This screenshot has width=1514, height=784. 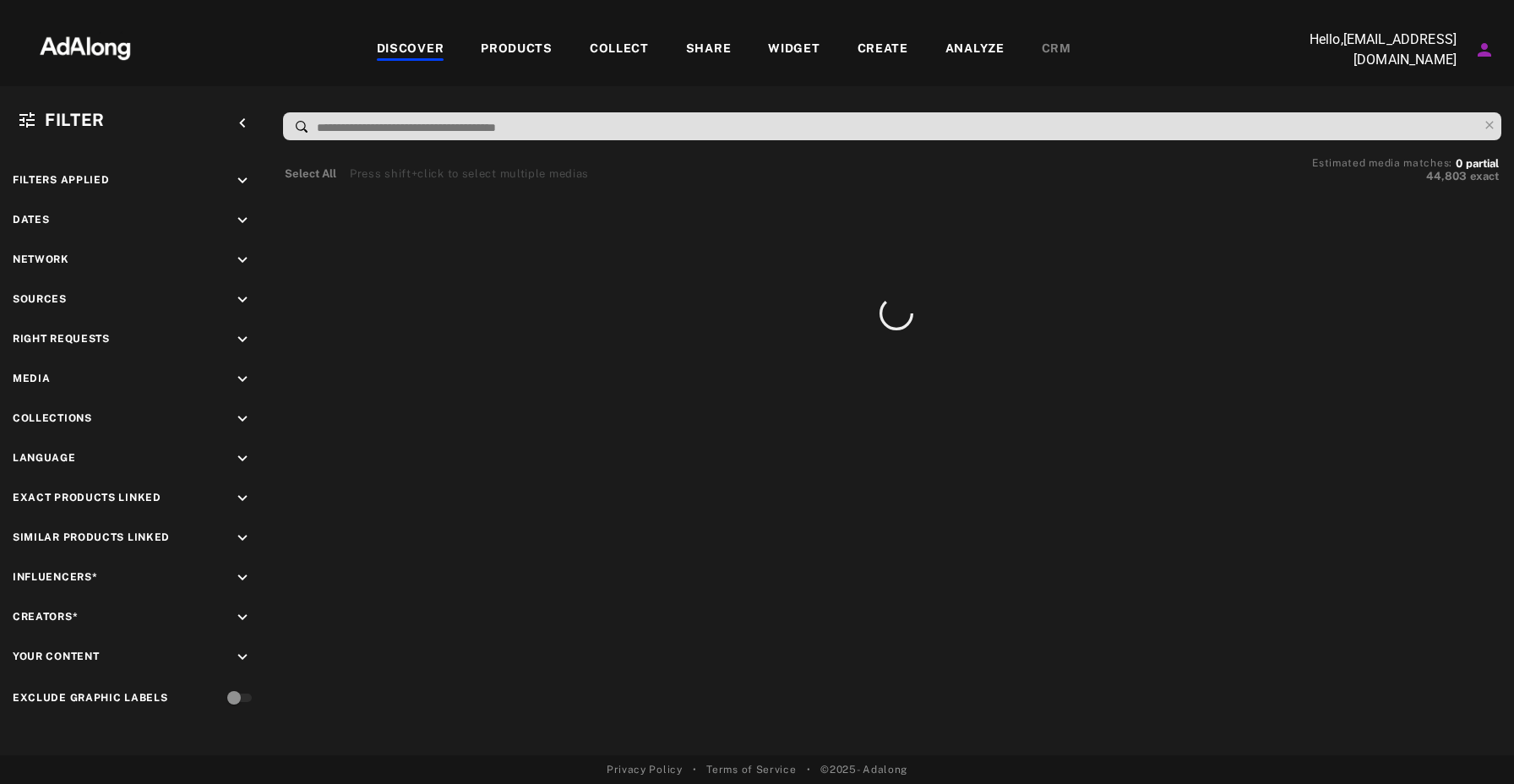 What do you see at coordinates (44, 457) in the screenshot?
I see `span: Language` at bounding box center [44, 457].